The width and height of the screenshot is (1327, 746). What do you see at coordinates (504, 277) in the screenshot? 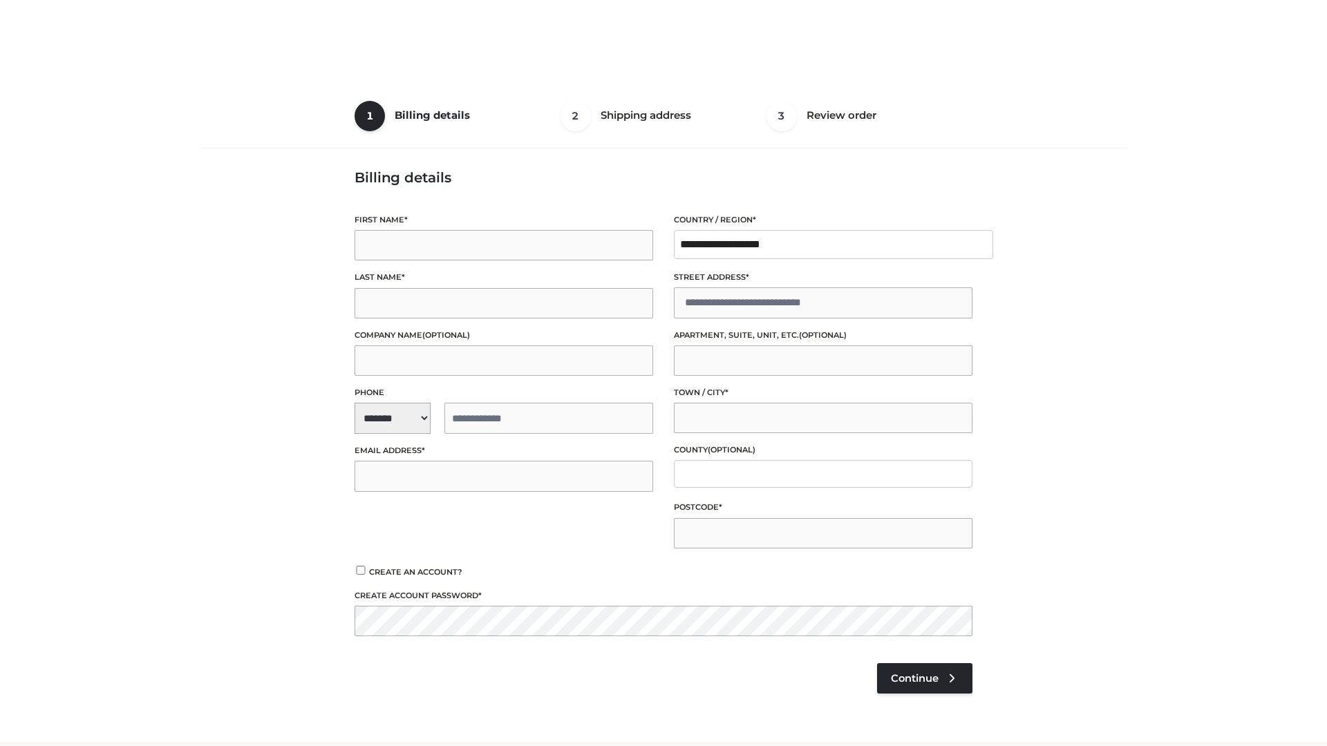
I see `label: Last name` at bounding box center [504, 277].